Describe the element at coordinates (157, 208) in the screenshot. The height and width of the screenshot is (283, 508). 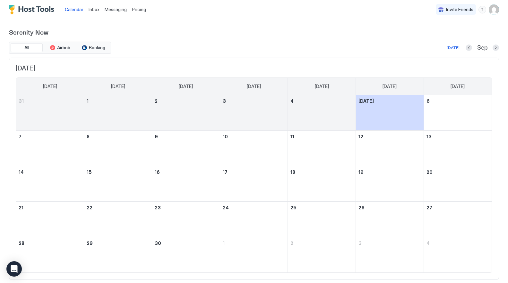
I see `span: 23` at that location.